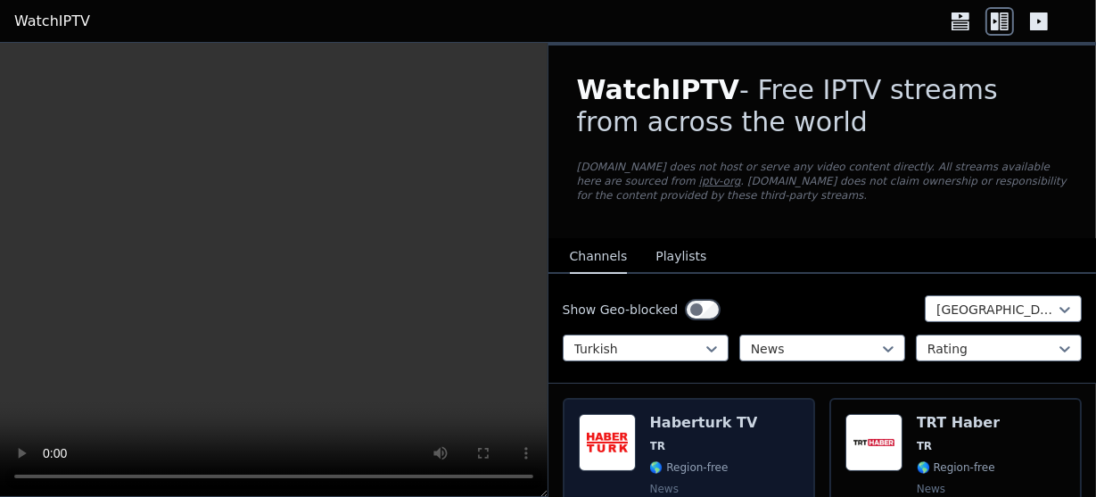 The height and width of the screenshot is (497, 1096). Describe the element at coordinates (874, 442) in the screenshot. I see `img: TRT Haber` at that location.